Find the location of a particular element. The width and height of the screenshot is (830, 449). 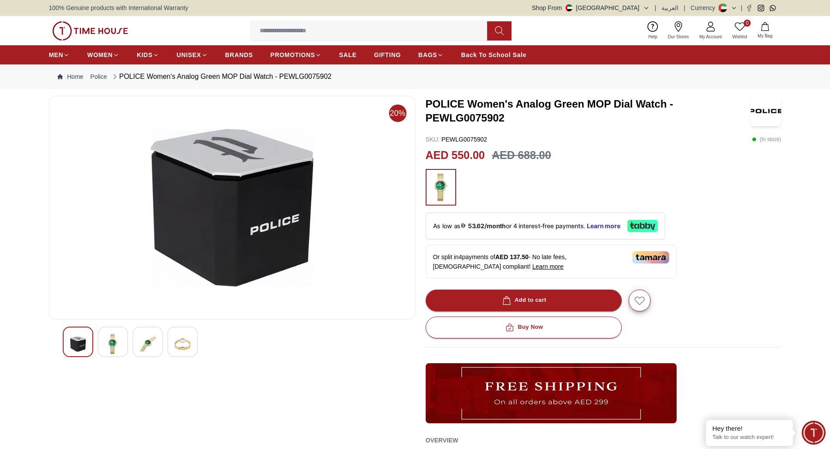

a: MEN is located at coordinates (59, 55).